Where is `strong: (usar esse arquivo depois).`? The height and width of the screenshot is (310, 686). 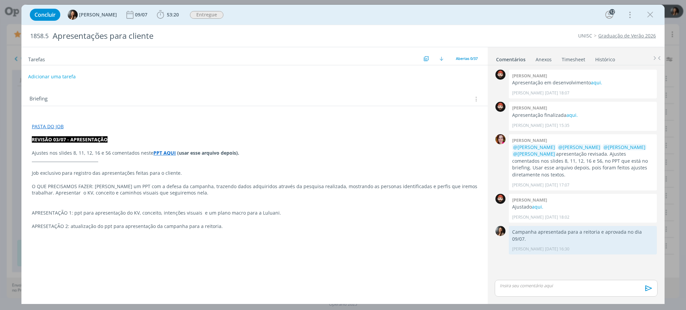 strong: (usar esse arquivo depois). is located at coordinates (208, 153).